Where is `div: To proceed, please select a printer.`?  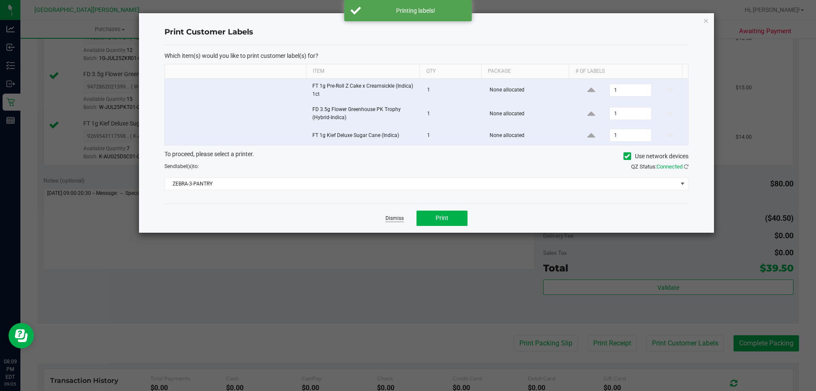 div: To proceed, please select a printer. is located at coordinates (426, 156).